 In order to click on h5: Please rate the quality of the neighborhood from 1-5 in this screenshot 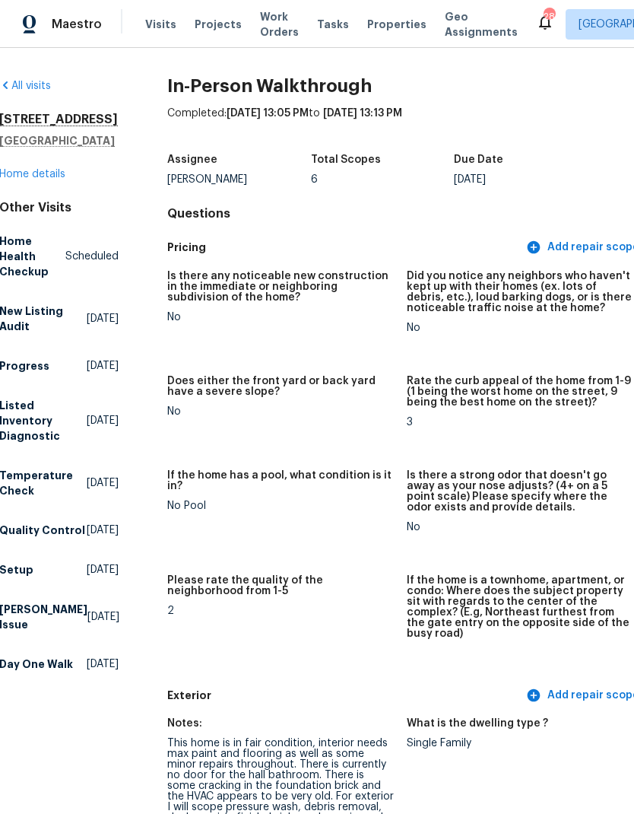, I will do `click(281, 586)`.